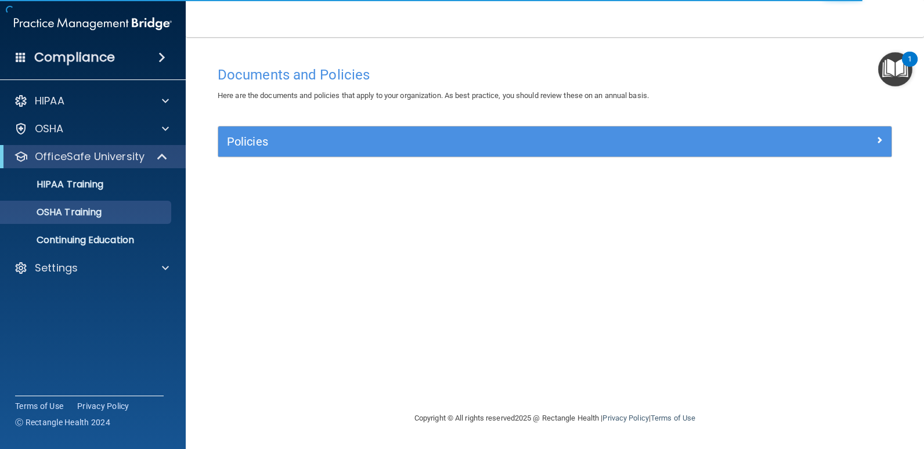 This screenshot has width=924, height=449. Describe the element at coordinates (86, 240) in the screenshot. I see `p: Continuing Education` at that location.